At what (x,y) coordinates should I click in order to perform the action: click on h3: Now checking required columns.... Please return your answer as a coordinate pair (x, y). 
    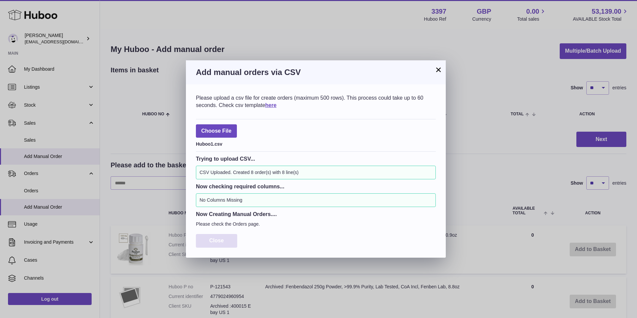
    Looking at the image, I should click on (316, 186).